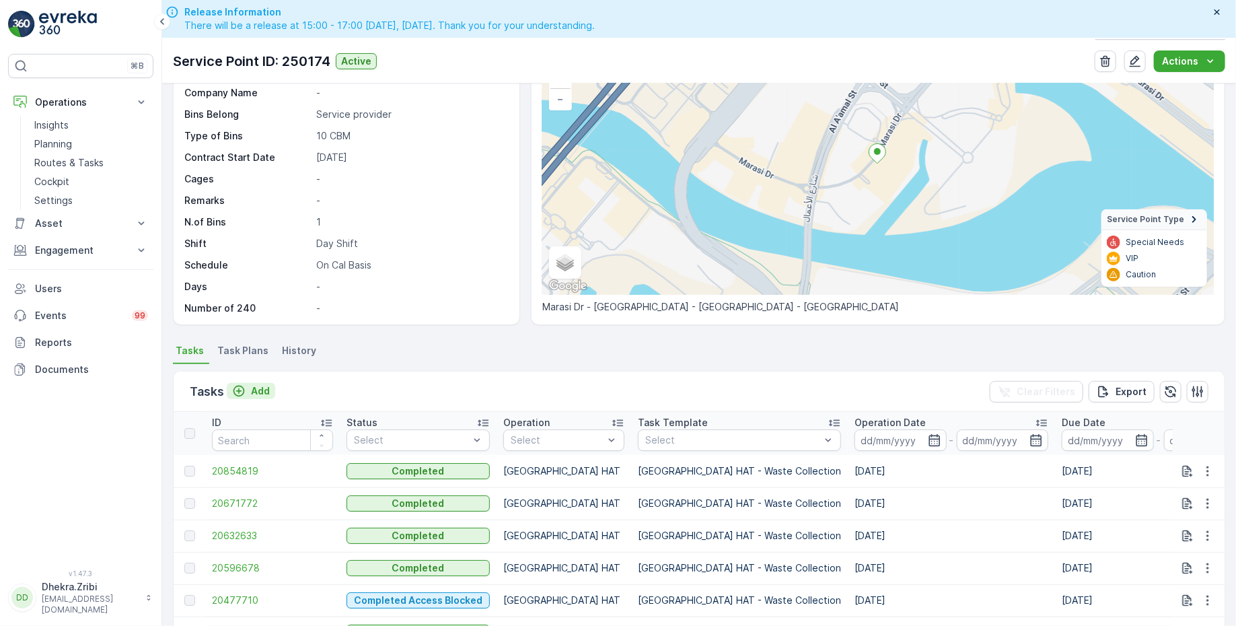  What do you see at coordinates (673, 422) in the screenshot?
I see `p: Task Template` at bounding box center [673, 422].